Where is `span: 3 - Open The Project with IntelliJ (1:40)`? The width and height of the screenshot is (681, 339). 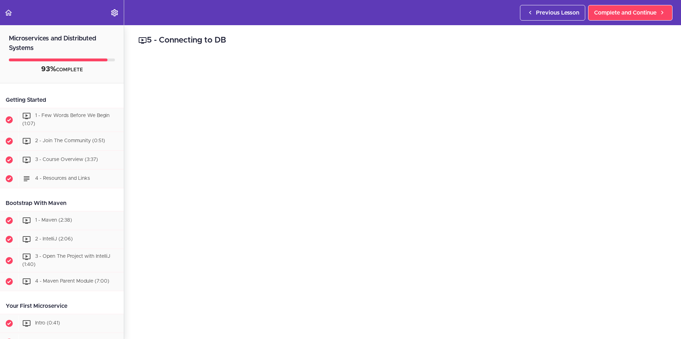 span: 3 - Open The Project with IntelliJ (1:40) is located at coordinates (66, 260).